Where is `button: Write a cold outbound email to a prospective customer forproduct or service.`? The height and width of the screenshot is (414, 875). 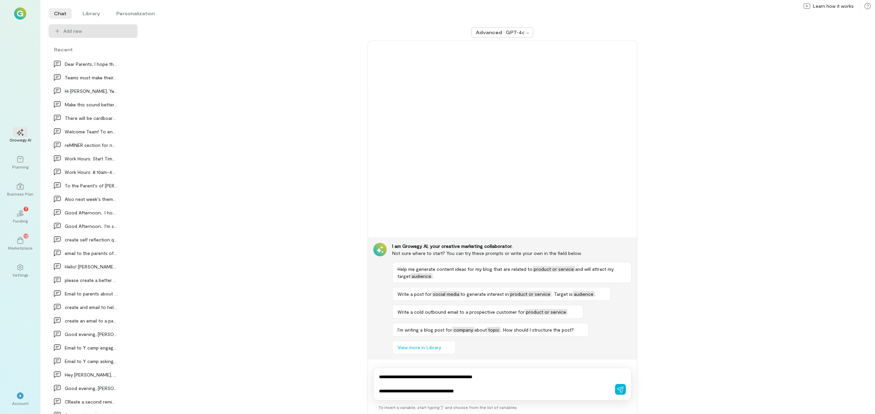
button: Write a cold outbound email to a prospective customer forproduct or service. is located at coordinates (488, 311).